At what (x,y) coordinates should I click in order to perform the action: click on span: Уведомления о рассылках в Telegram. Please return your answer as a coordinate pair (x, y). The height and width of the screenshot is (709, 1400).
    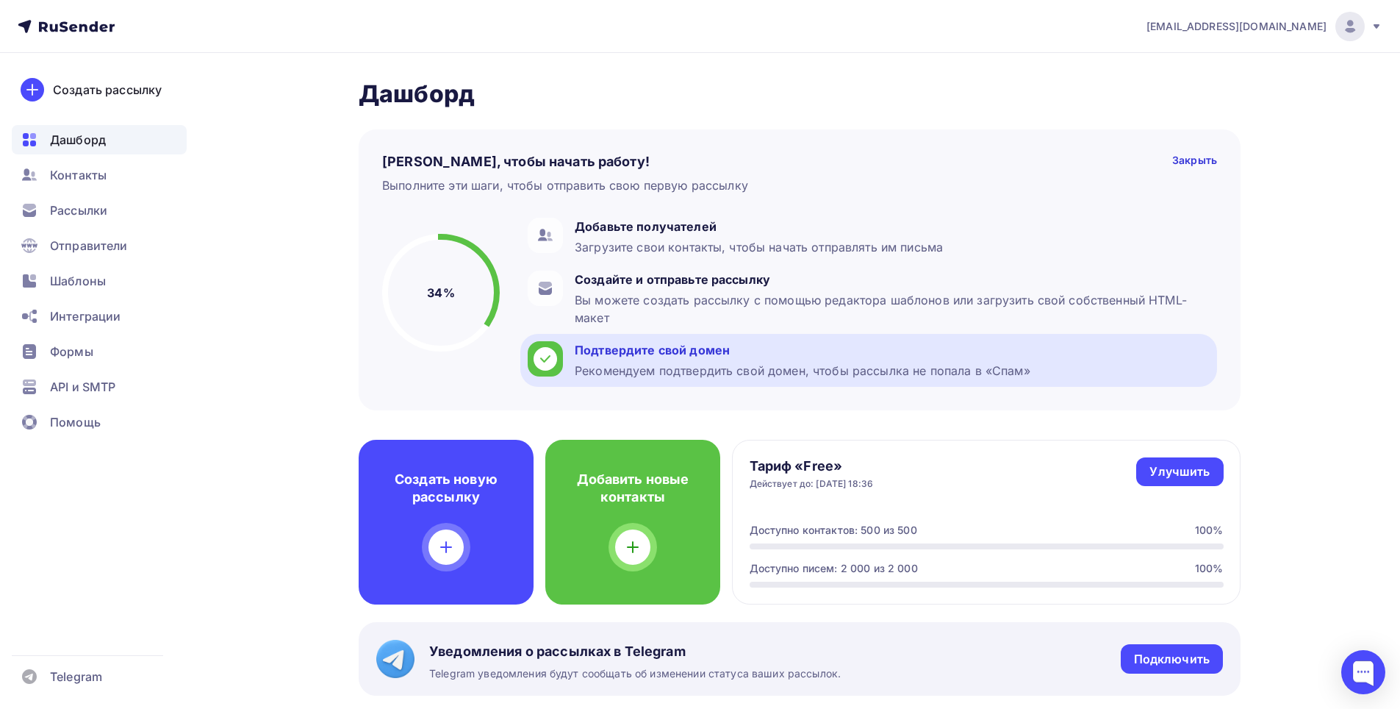
    Looking at the image, I should click on (635, 651).